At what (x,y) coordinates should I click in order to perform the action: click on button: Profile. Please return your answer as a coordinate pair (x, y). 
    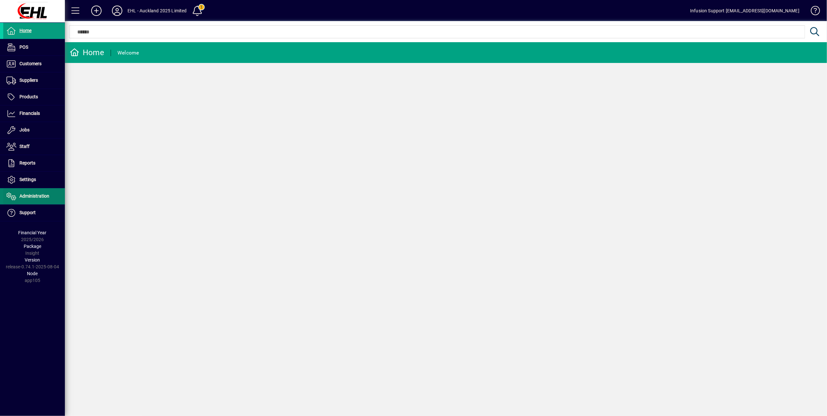
    Looking at the image, I should click on (117, 11).